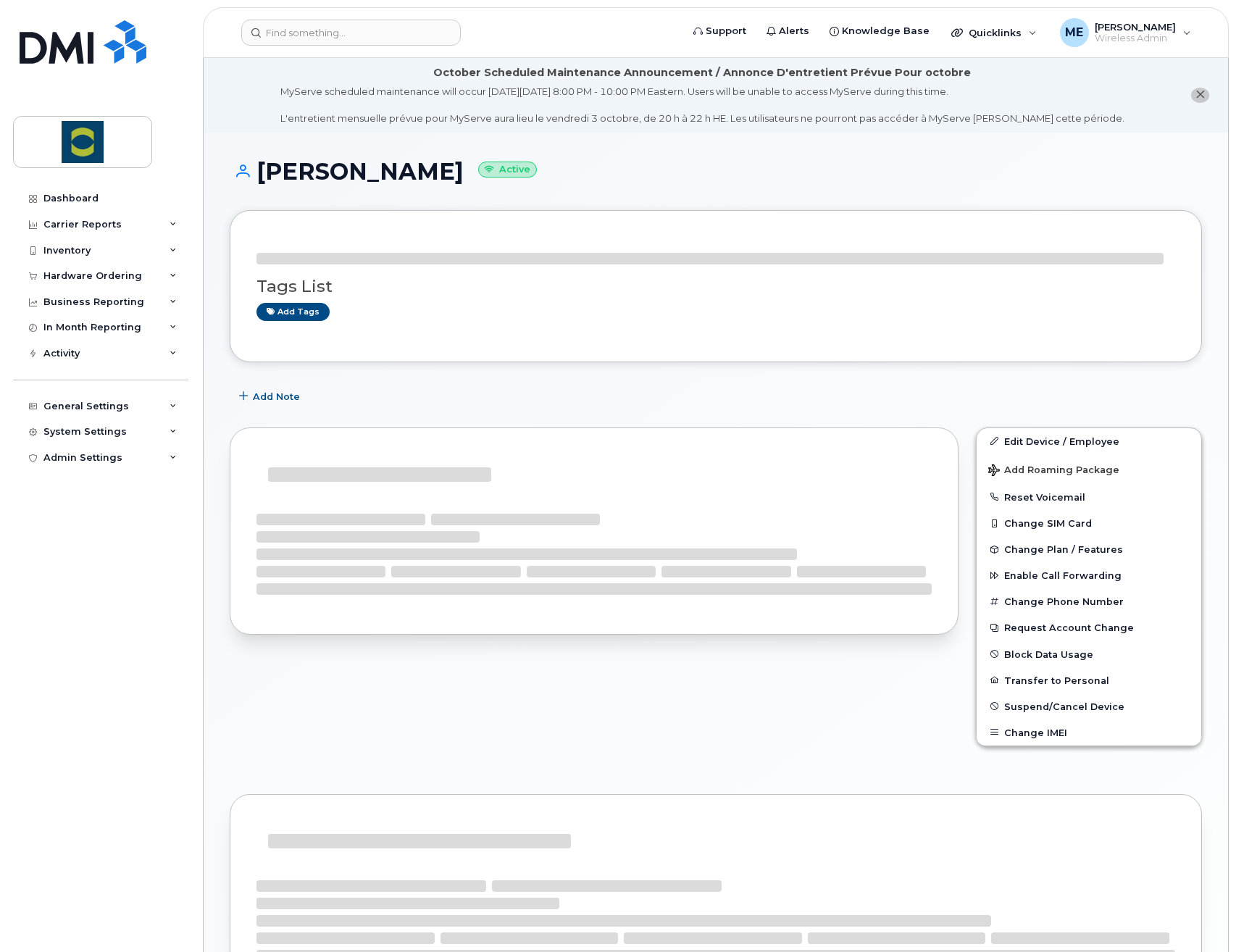  Describe the element at coordinates (1089, 628) in the screenshot. I see `button: Request Account Change` at that location.